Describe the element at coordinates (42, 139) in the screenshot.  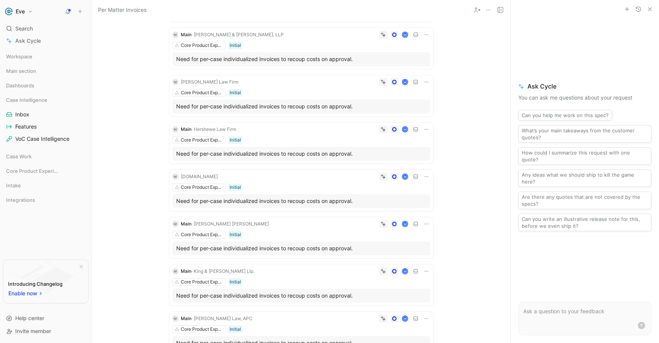
I see `span: VoC Case Intelligence` at that location.